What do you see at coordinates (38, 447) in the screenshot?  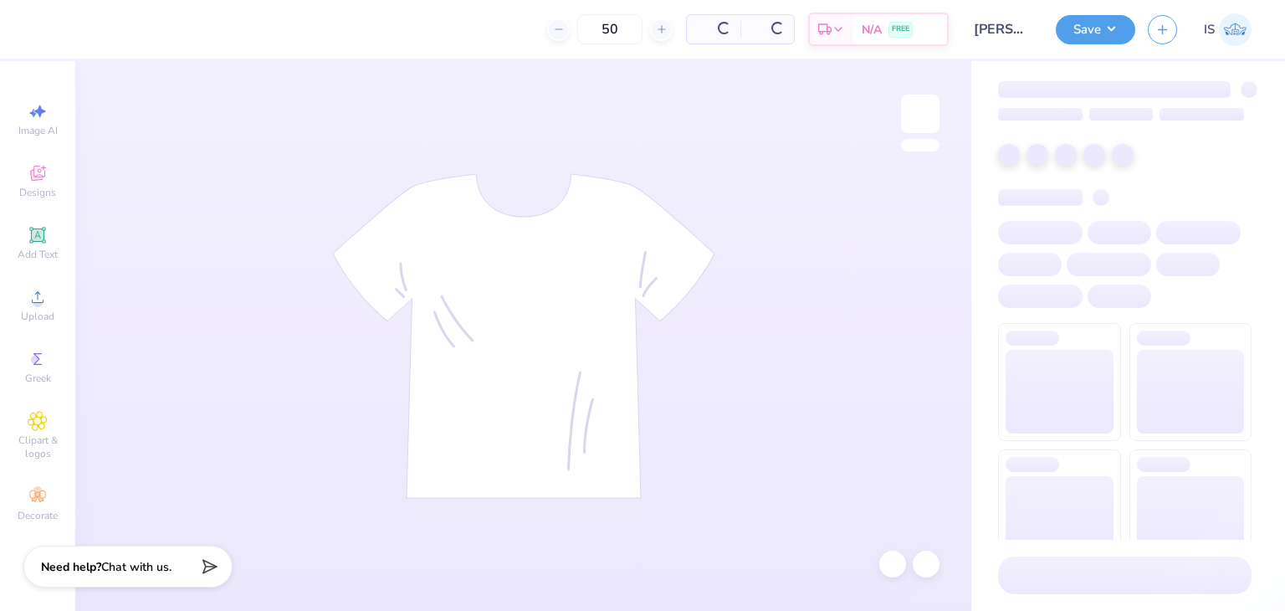 I see `span: Clipart & logos` at bounding box center [38, 447].